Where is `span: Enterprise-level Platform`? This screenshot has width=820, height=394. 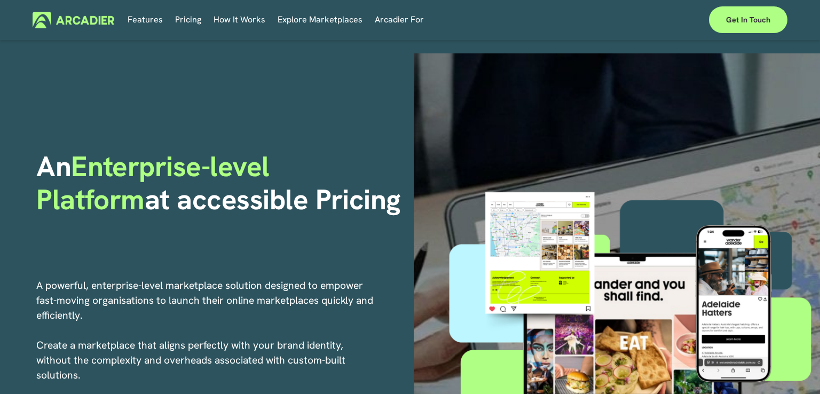 span: Enterprise-level Platform is located at coordinates (156, 183).